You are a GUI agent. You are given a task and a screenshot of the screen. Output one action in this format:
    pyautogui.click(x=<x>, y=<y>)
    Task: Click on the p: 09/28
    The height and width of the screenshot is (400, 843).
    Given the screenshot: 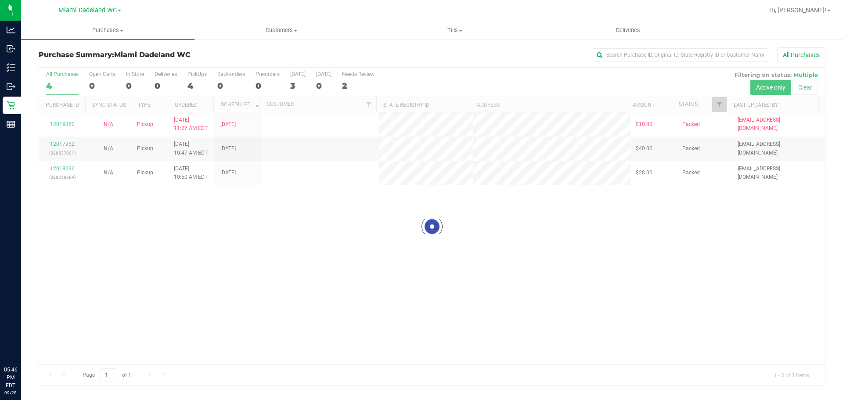 What is the action you would take?
    pyautogui.click(x=11, y=392)
    